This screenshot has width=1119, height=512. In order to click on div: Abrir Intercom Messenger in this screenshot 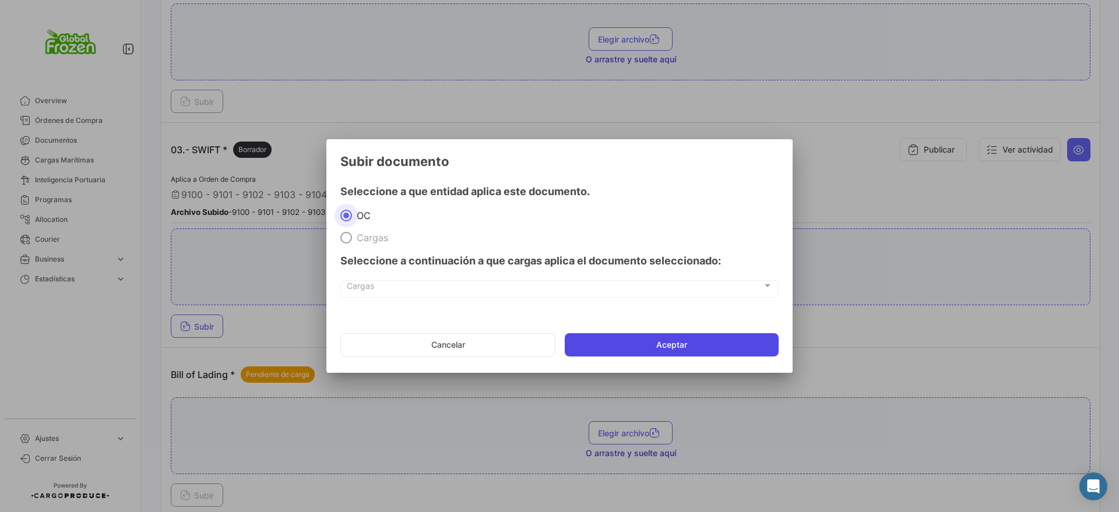, I will do `click(1094, 487)`.